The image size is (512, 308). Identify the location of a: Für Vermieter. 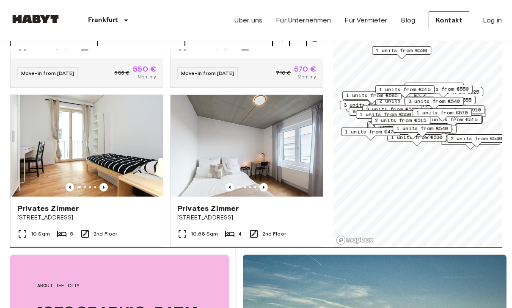
(366, 20).